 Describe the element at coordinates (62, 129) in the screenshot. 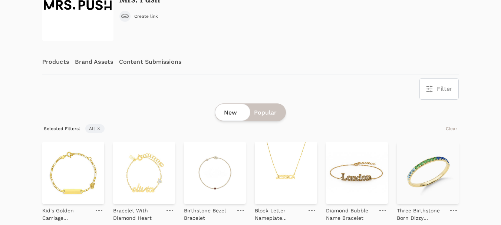

I see `span: Selected Filters:` at that location.